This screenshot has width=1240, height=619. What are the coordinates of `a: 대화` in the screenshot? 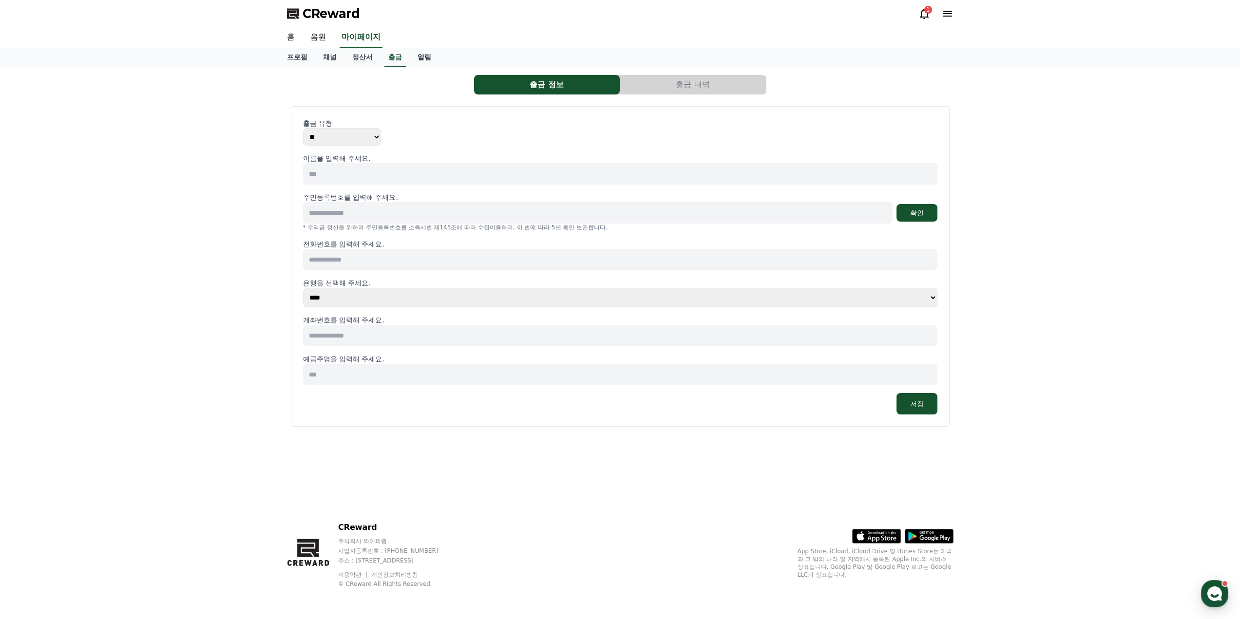 It's located at (95, 321).